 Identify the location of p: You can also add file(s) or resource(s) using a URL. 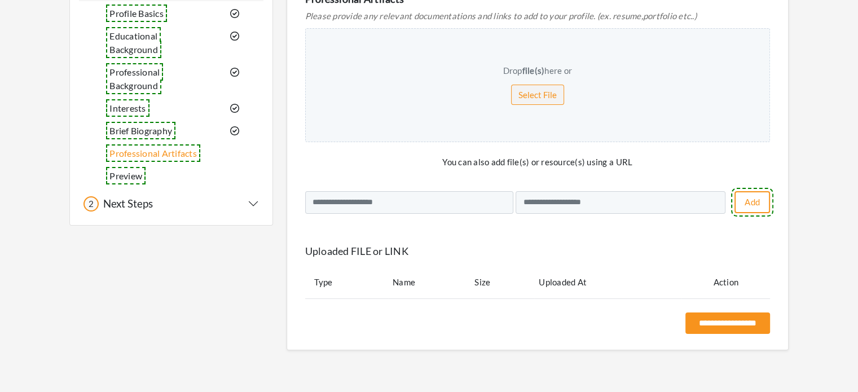
(538, 162).